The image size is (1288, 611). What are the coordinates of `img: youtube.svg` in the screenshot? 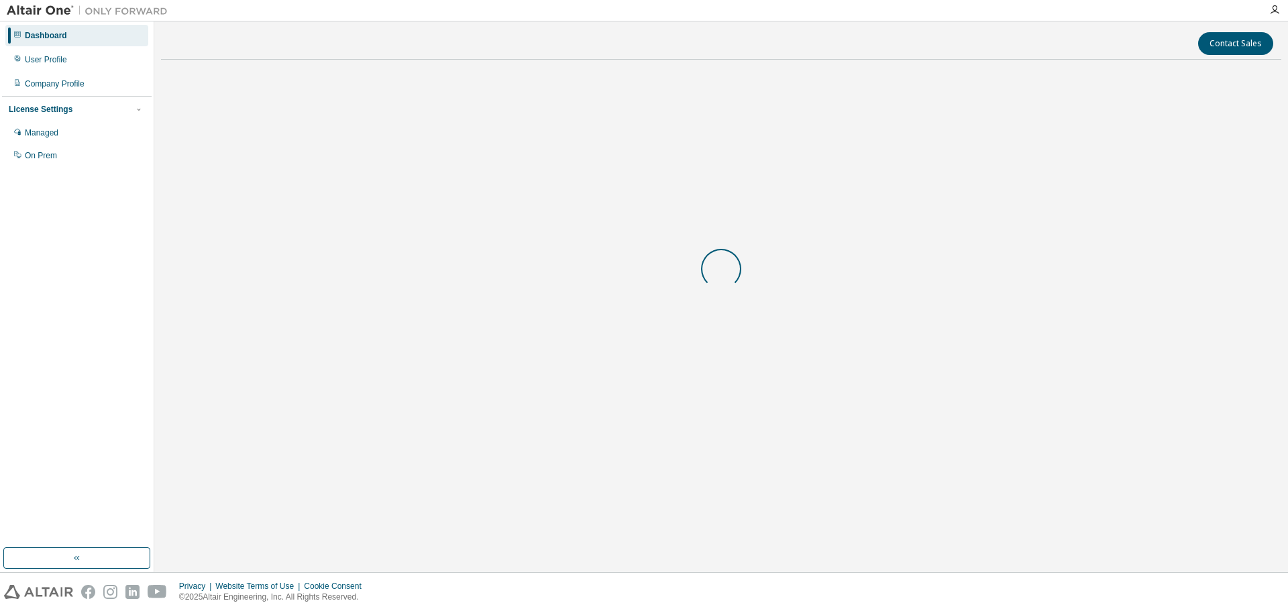 It's located at (157, 592).